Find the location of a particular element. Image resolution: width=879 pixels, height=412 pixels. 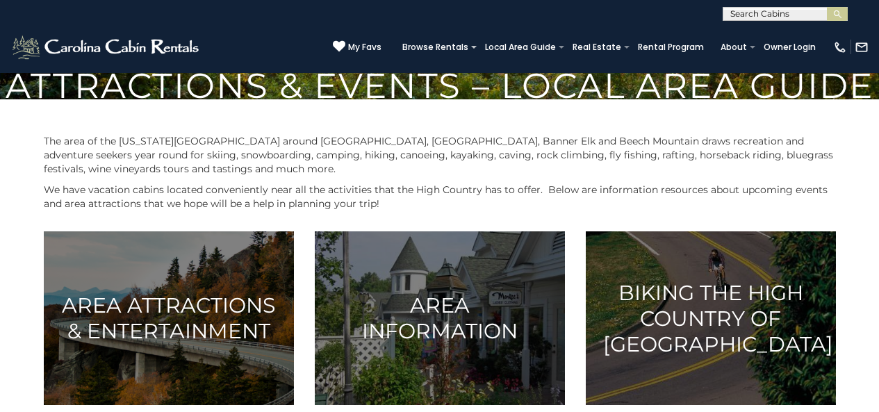

h3: Area Attractions & Entertainment is located at coordinates (169, 318).